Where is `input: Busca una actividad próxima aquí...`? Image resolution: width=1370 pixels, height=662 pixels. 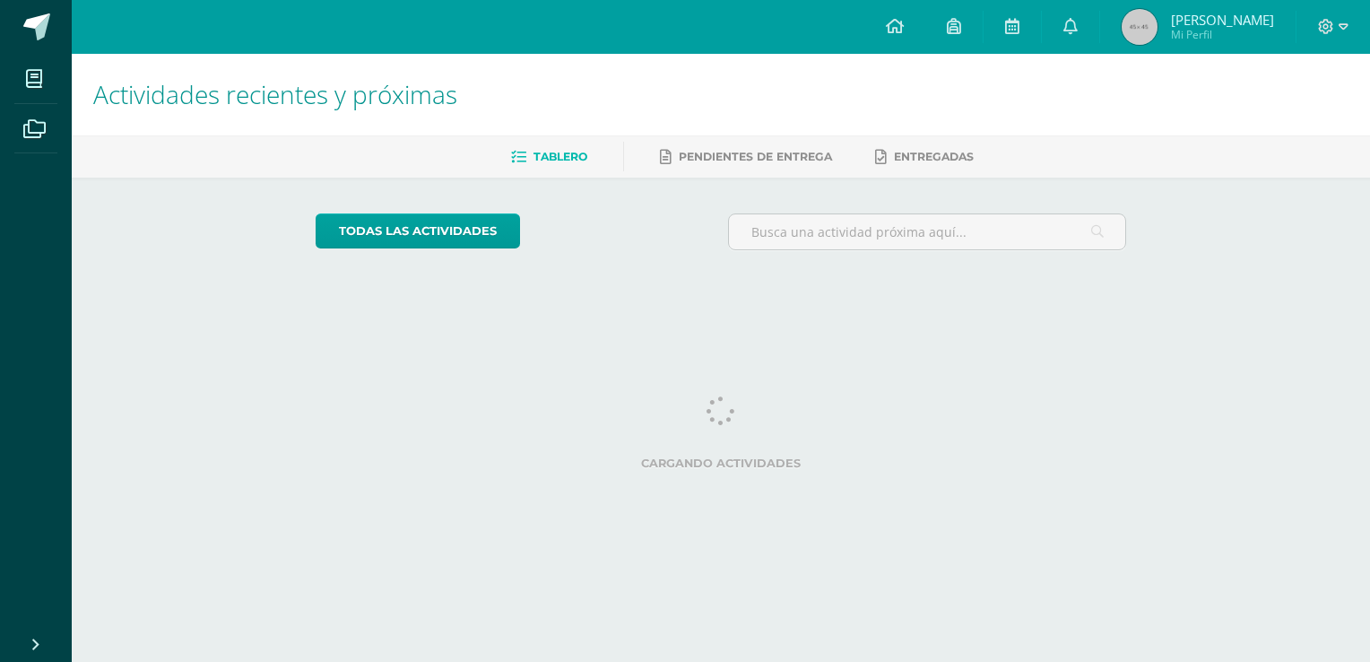 input: Busca una actividad próxima aquí... is located at coordinates (927, 231).